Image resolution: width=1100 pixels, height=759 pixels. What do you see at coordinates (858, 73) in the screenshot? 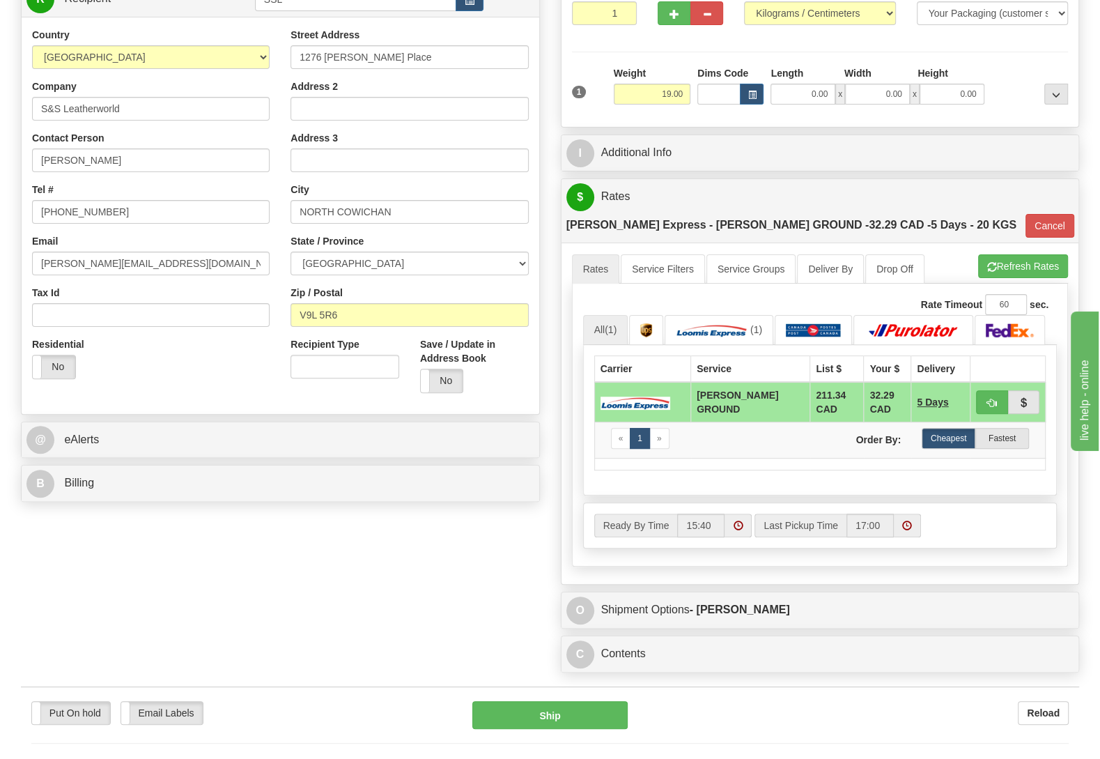
I see `label: Width` at bounding box center [858, 73].